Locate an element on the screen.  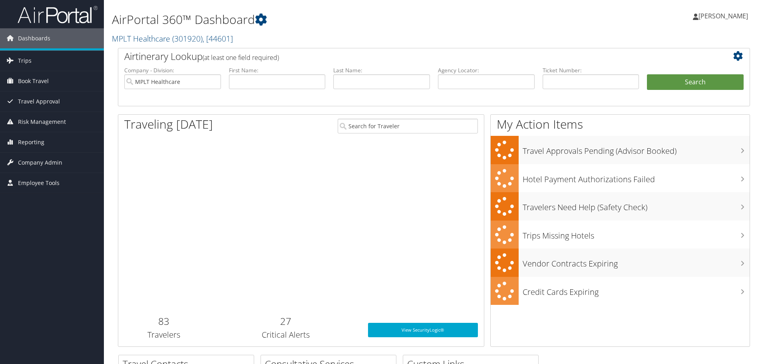
h3: Travelers Need Help (Safety Check) is located at coordinates (636, 205).